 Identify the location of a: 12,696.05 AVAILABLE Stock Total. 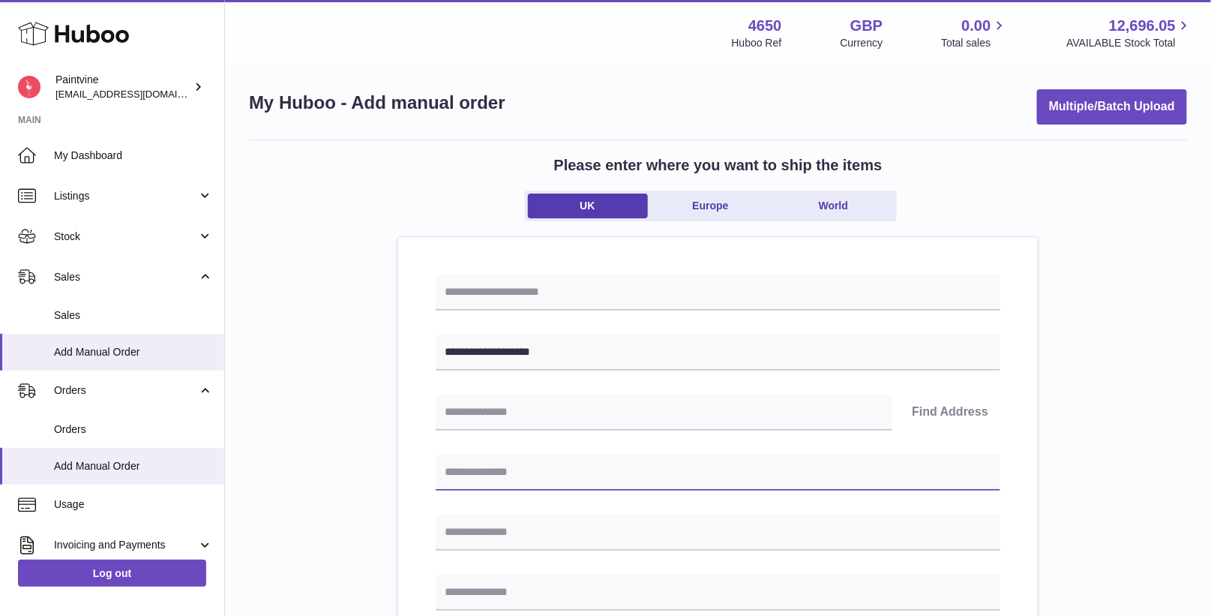
(1130, 33).